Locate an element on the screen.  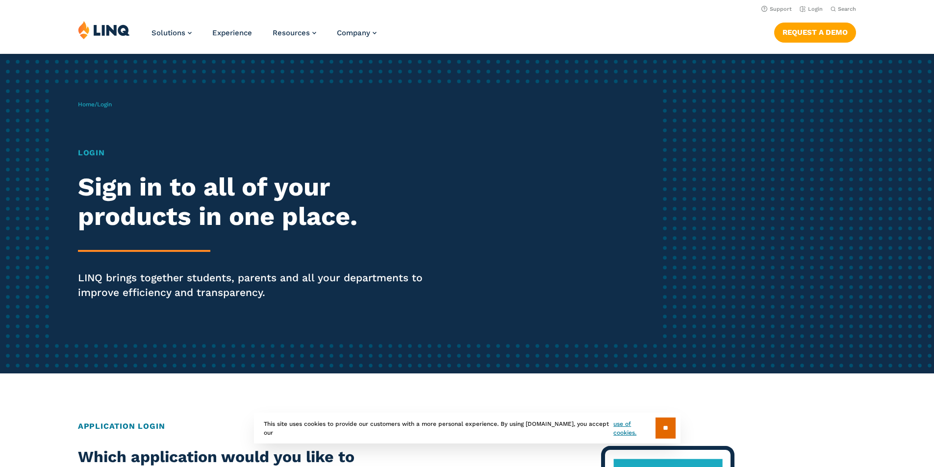
span: Solutions is located at coordinates (168, 33).